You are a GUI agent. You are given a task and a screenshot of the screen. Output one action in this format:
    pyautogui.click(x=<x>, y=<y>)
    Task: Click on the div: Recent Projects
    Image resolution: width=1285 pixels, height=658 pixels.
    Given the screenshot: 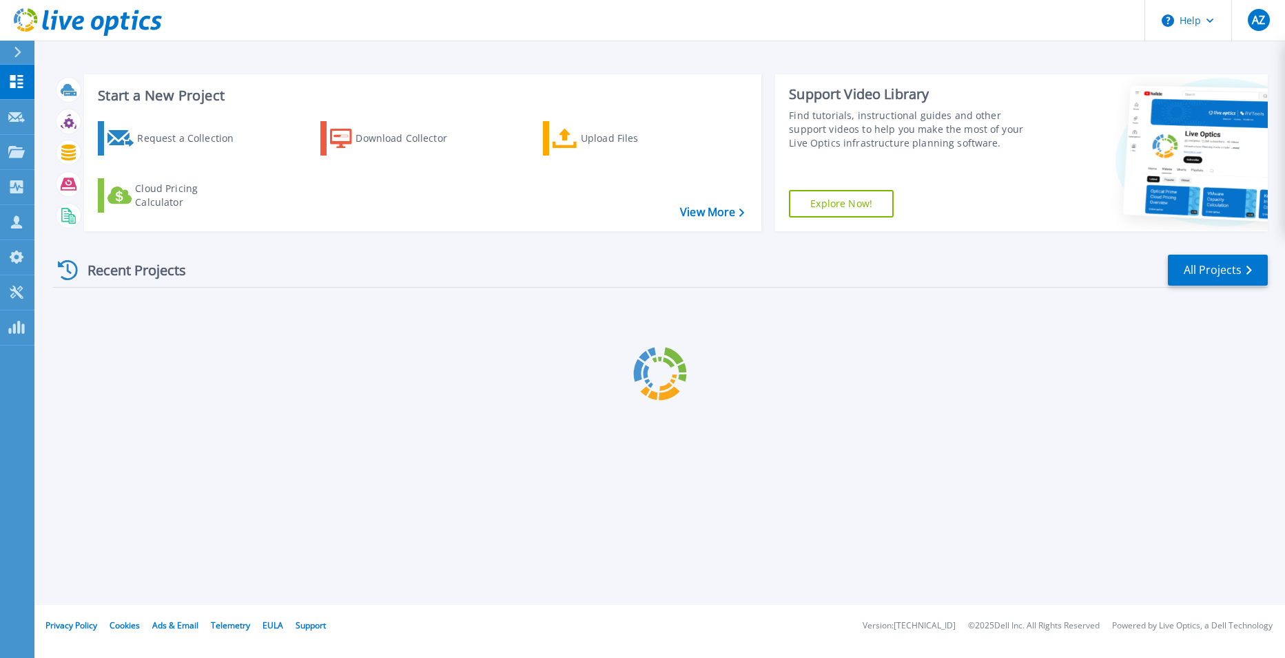 What is the action you would take?
    pyautogui.click(x=129, y=270)
    